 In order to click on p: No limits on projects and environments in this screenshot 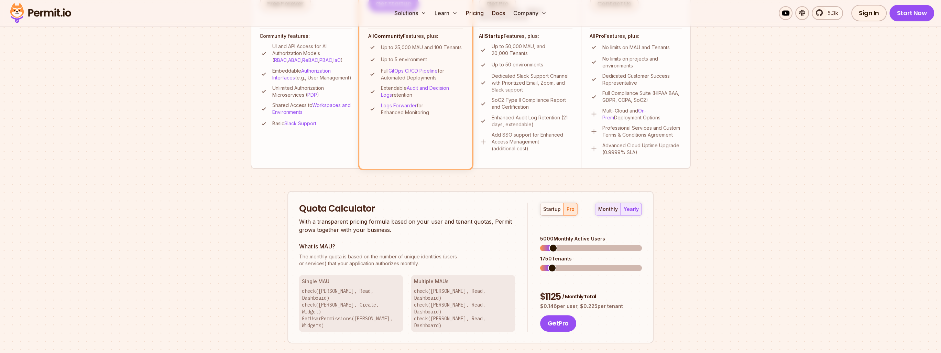, I will do `click(642, 62)`.